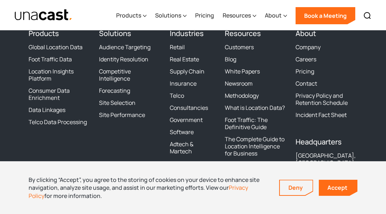  I want to click on a: The Complete Guide to Location Intelligence for Business, so click(255, 146).